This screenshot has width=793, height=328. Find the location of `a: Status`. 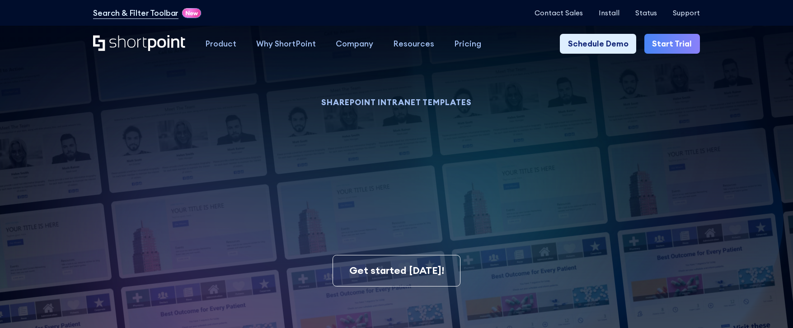

a: Status is located at coordinates (646, 13).